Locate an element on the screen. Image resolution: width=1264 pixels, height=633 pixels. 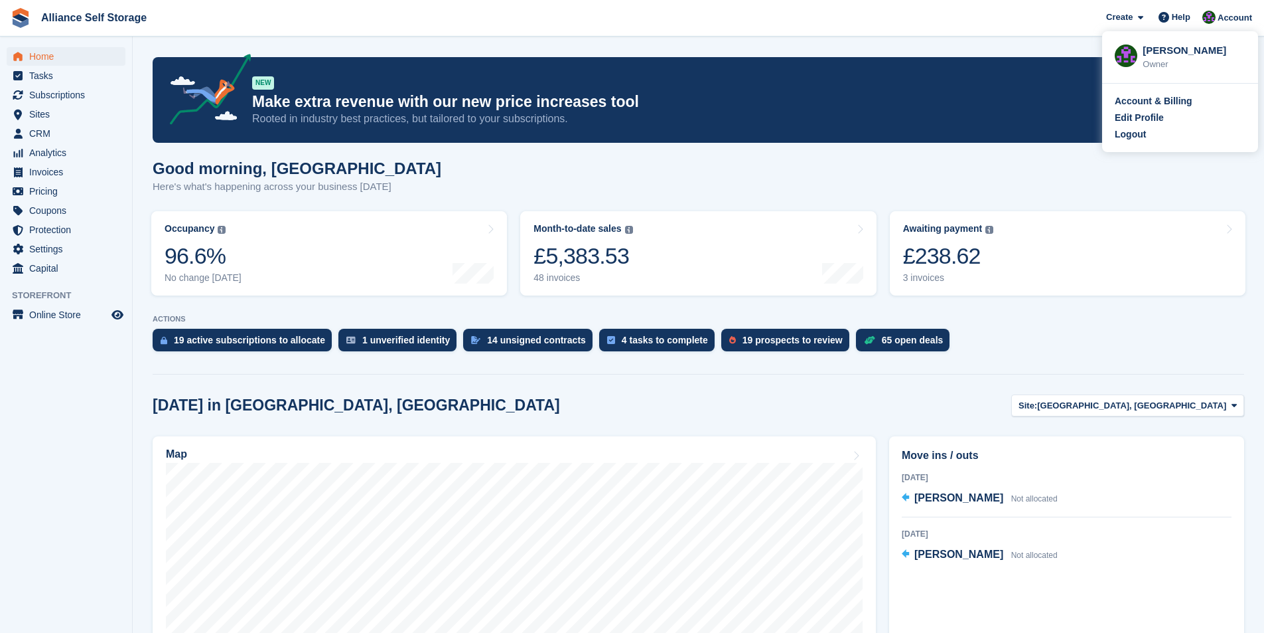
div: 1 unverified identity is located at coordinates (406, 340).